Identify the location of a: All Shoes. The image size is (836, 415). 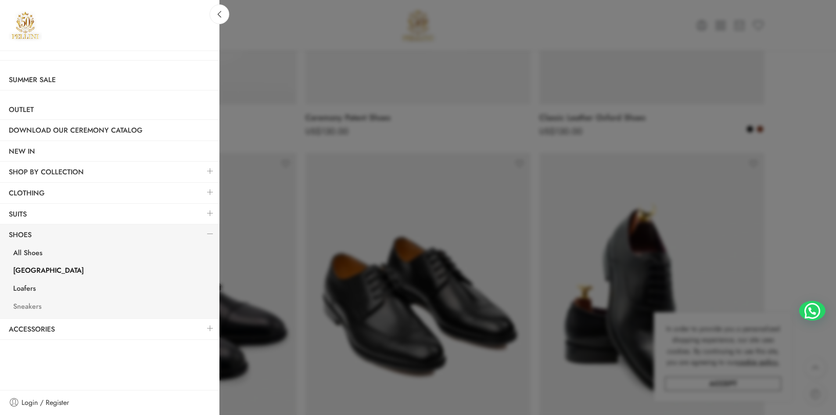
(112, 254).